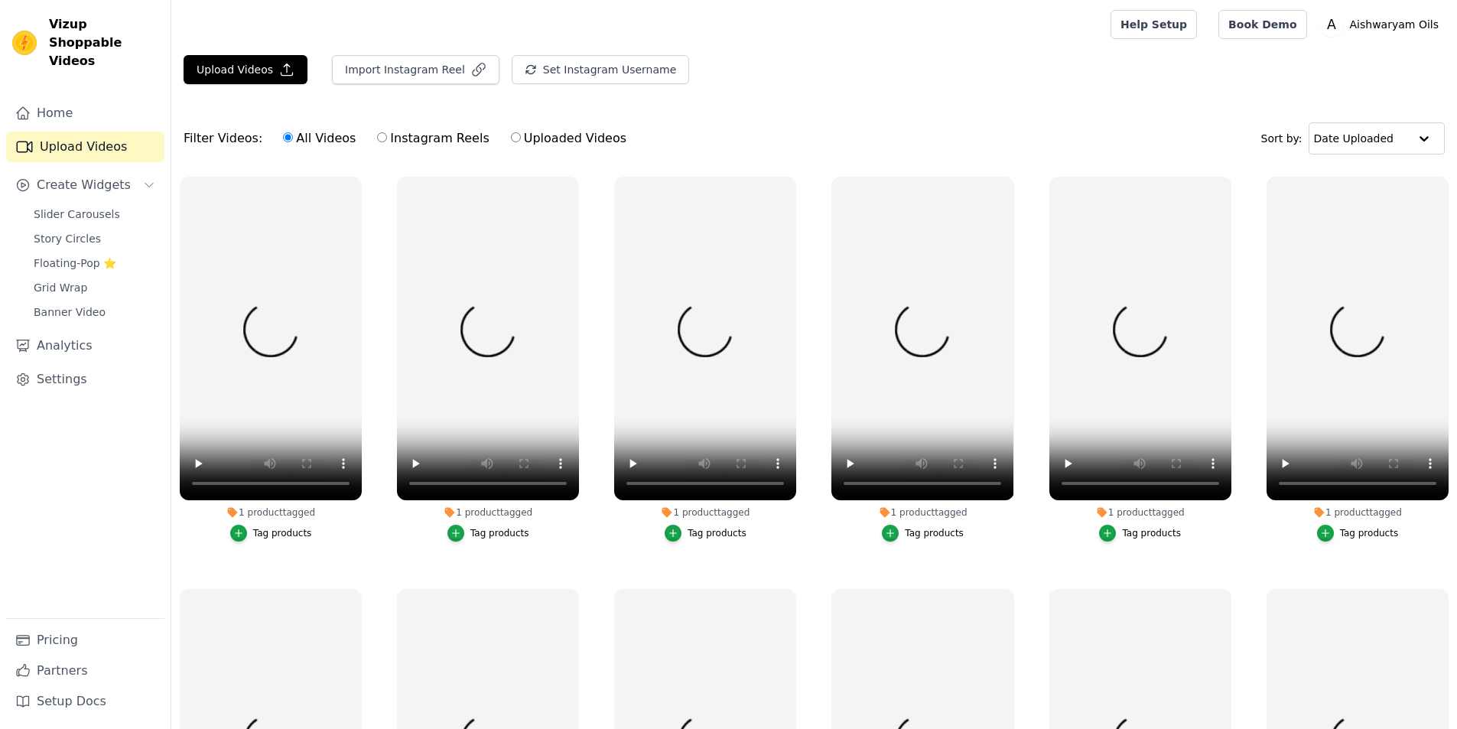 This screenshot has width=1457, height=729. Describe the element at coordinates (287, 137) in the screenshot. I see `input: All Videos` at that location.